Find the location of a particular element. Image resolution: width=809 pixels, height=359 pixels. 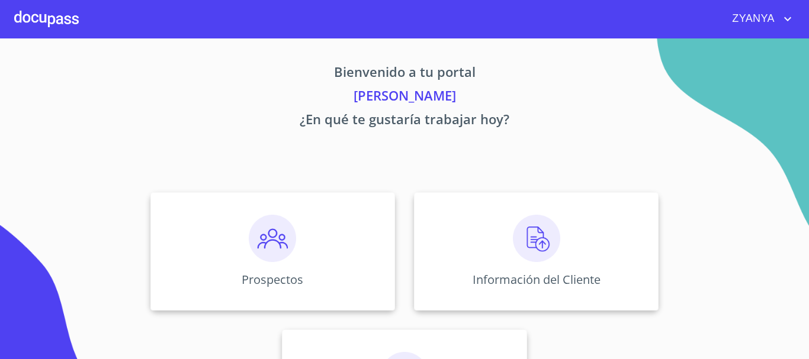

p: Prospectos is located at coordinates (272, 279).